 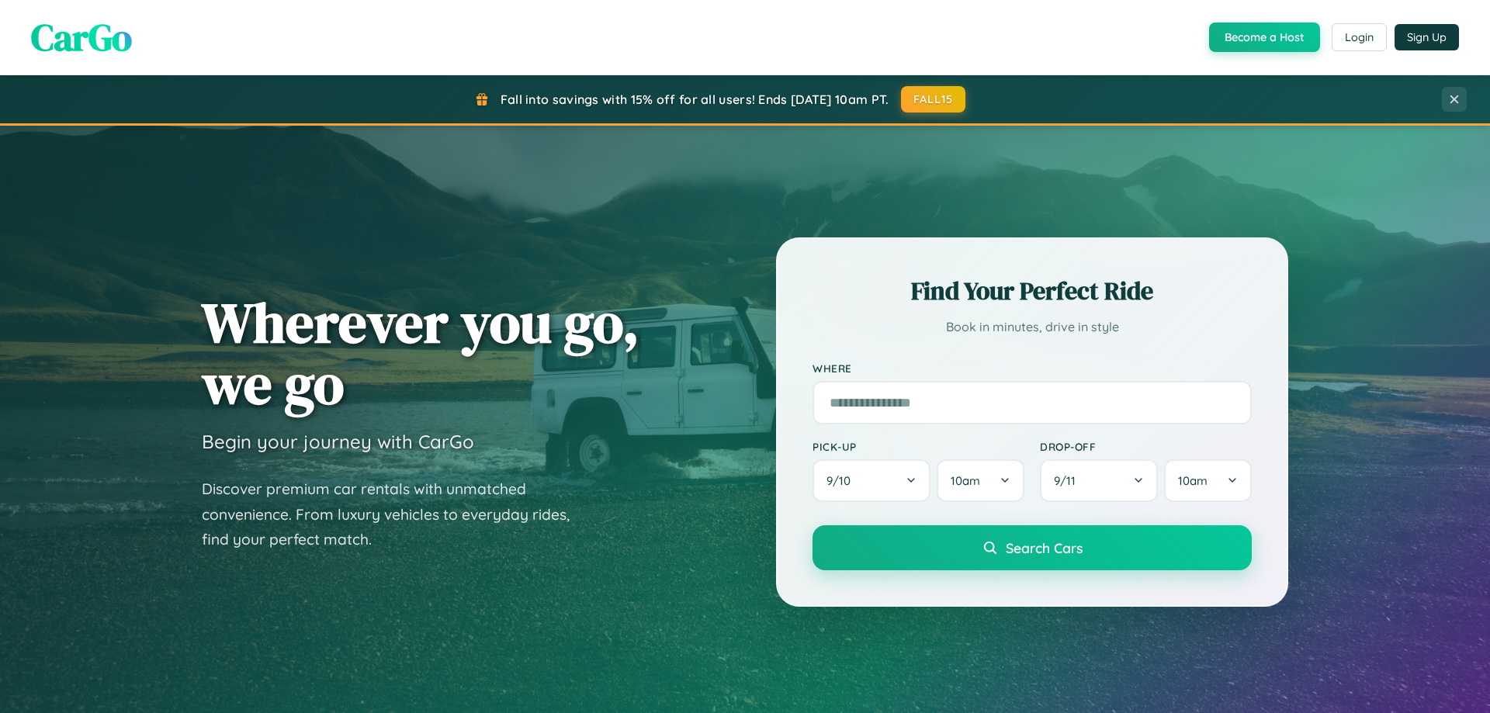 I want to click on button: Become a Host, so click(x=1264, y=37).